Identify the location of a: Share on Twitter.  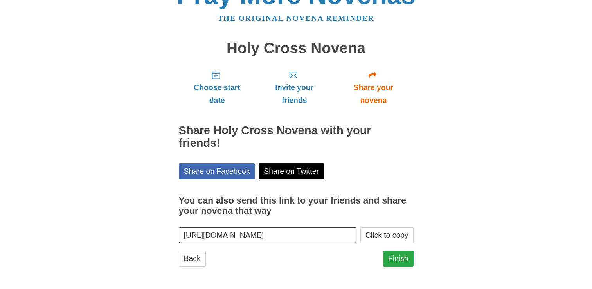
(291, 171).